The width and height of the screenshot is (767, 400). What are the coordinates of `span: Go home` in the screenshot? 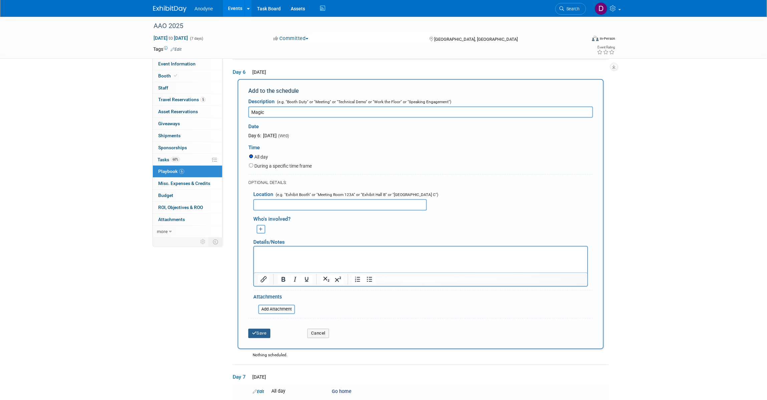 It's located at (341, 391).